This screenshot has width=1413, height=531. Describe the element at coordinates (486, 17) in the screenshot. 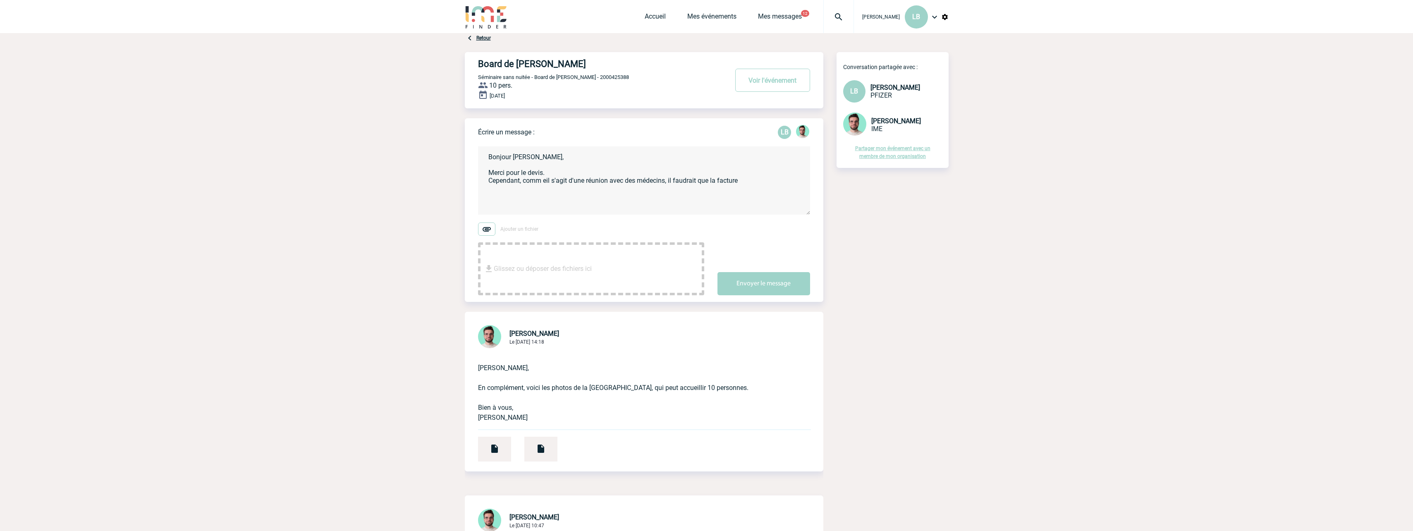

I see `img: IME-Finder` at that location.